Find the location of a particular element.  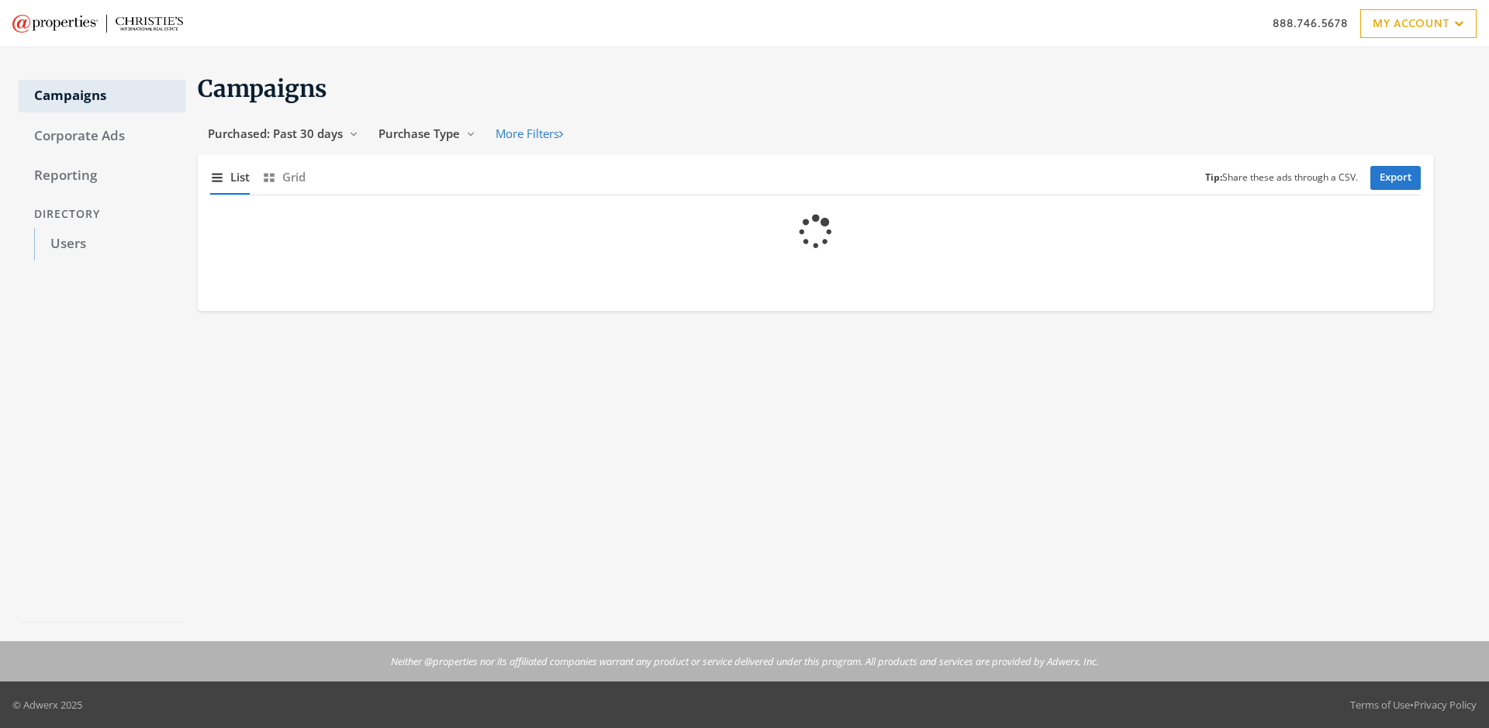

img: Adwerx is located at coordinates (98, 23).